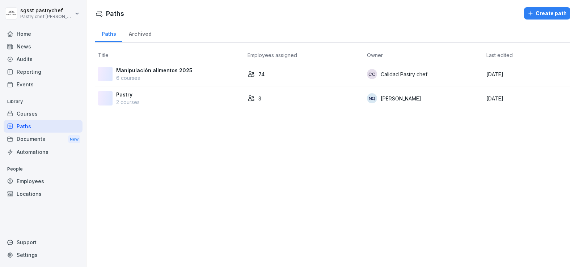 The height and width of the screenshot is (267, 579). What do you see at coordinates (43, 139) in the screenshot?
I see `a: DocumentsNew` at bounding box center [43, 139].